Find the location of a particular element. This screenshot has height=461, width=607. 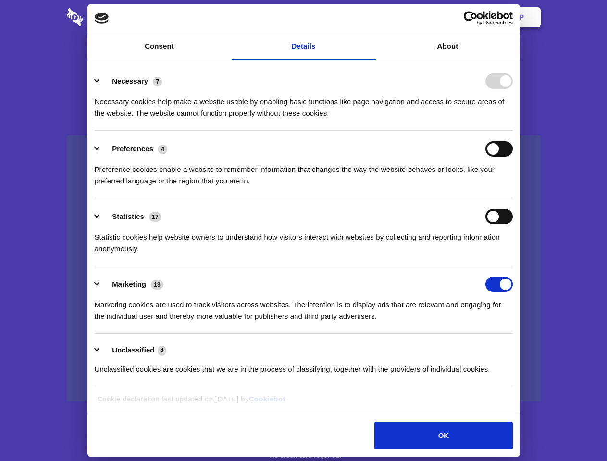

a: Consent is located at coordinates (160, 46).